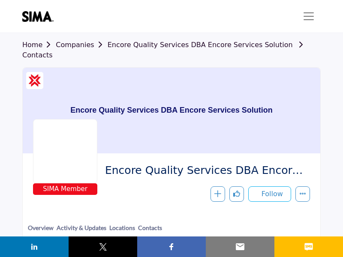  I want to click on span: SIMA Member, so click(65, 189).